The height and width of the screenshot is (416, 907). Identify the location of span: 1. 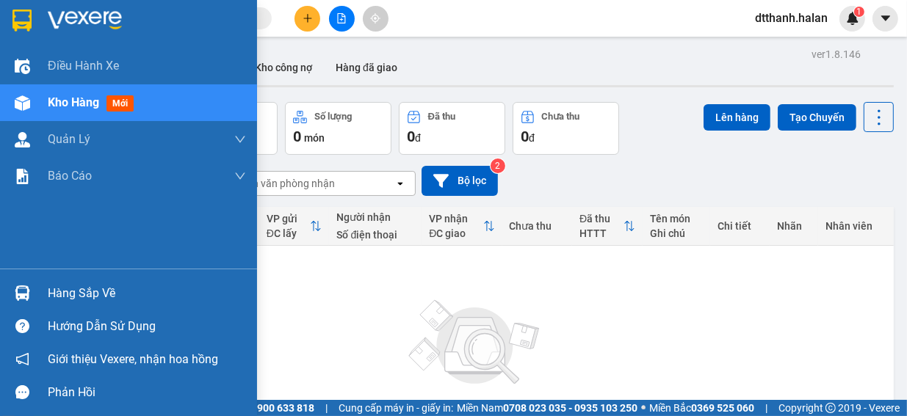
(858, 12).